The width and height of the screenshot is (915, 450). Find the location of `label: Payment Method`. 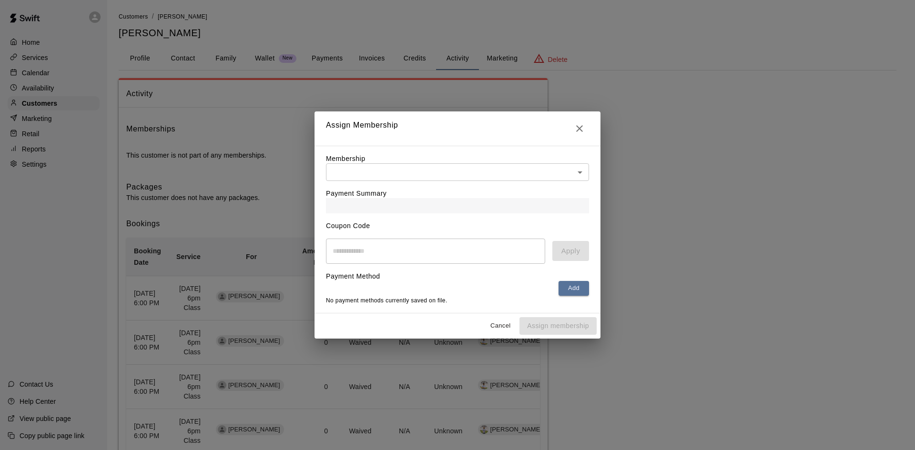

label: Payment Method is located at coordinates (353, 276).